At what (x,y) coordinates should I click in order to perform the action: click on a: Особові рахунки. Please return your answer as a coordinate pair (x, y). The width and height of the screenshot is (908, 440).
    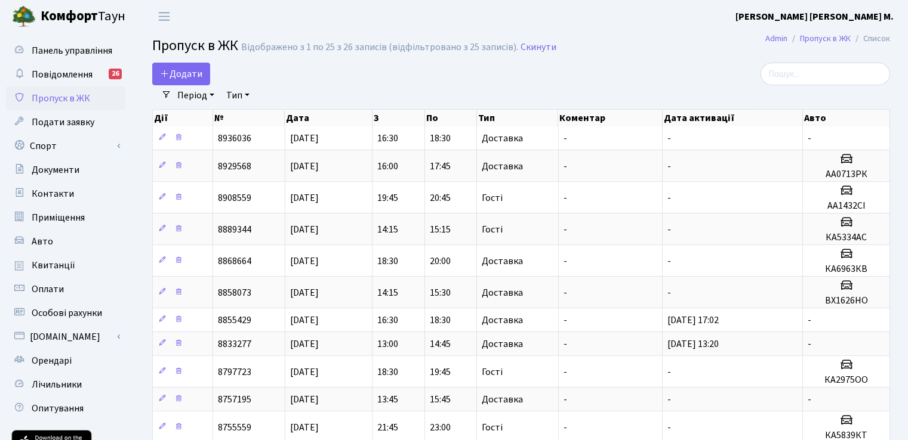
    Looking at the image, I should click on (66, 313).